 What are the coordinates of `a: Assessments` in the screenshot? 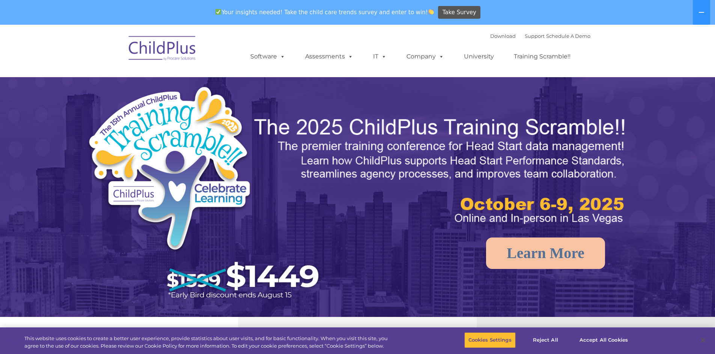 It's located at (329, 57).